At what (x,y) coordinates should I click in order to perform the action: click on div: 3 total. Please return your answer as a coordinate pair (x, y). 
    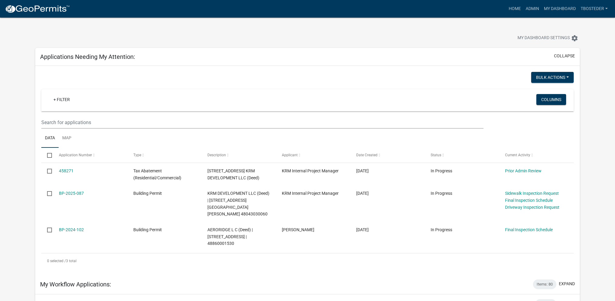
    Looking at the image, I should click on (307, 261).